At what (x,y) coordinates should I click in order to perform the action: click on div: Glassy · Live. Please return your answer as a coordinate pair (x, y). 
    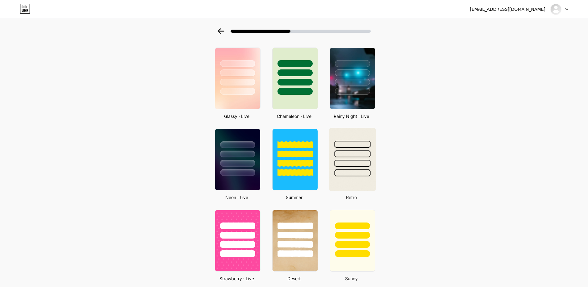
    Looking at the image, I should click on (237, 116).